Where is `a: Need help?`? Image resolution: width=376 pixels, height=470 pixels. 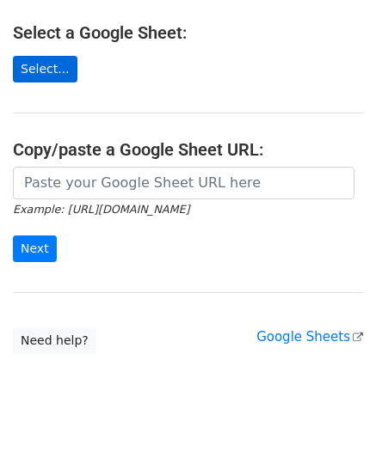
a: Need help? is located at coordinates (54, 340).